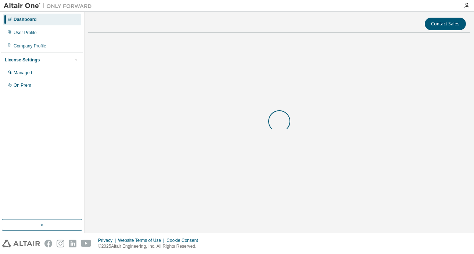 The height and width of the screenshot is (254, 474). Describe the element at coordinates (86, 243) in the screenshot. I see `img: youtube.svg` at that location.